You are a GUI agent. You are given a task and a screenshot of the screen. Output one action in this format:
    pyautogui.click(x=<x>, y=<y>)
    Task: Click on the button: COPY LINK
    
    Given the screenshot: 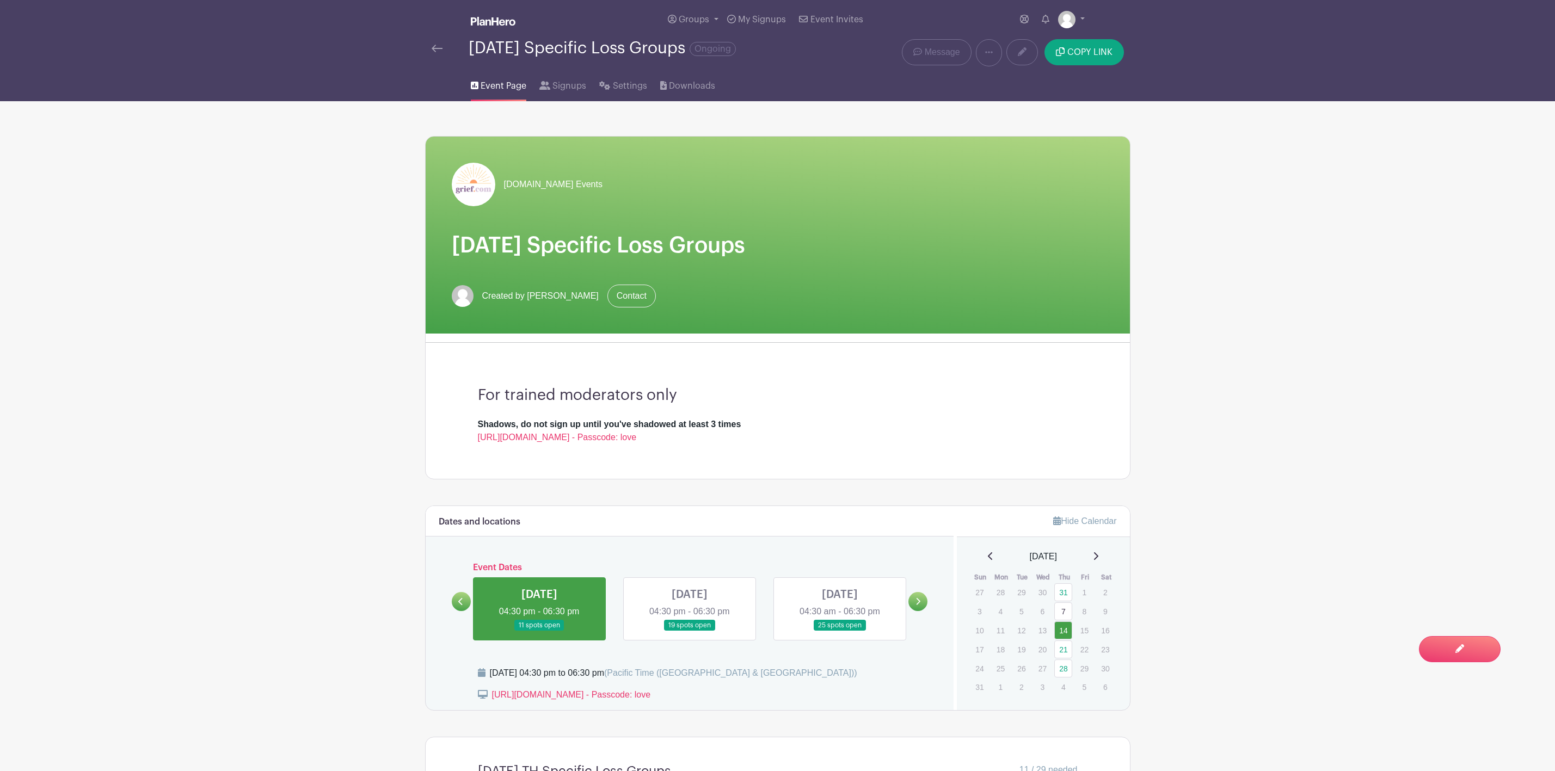 What is the action you would take?
    pyautogui.click(x=1084, y=52)
    